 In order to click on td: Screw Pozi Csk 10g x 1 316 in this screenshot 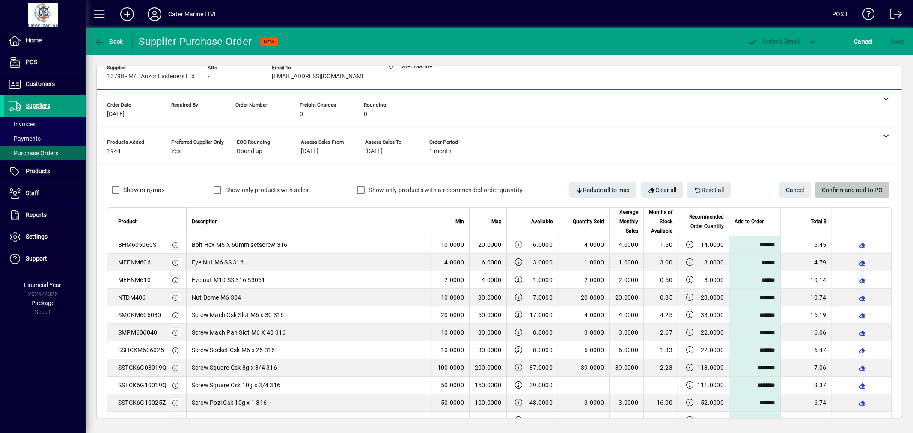, I will do `click(309, 403)`.